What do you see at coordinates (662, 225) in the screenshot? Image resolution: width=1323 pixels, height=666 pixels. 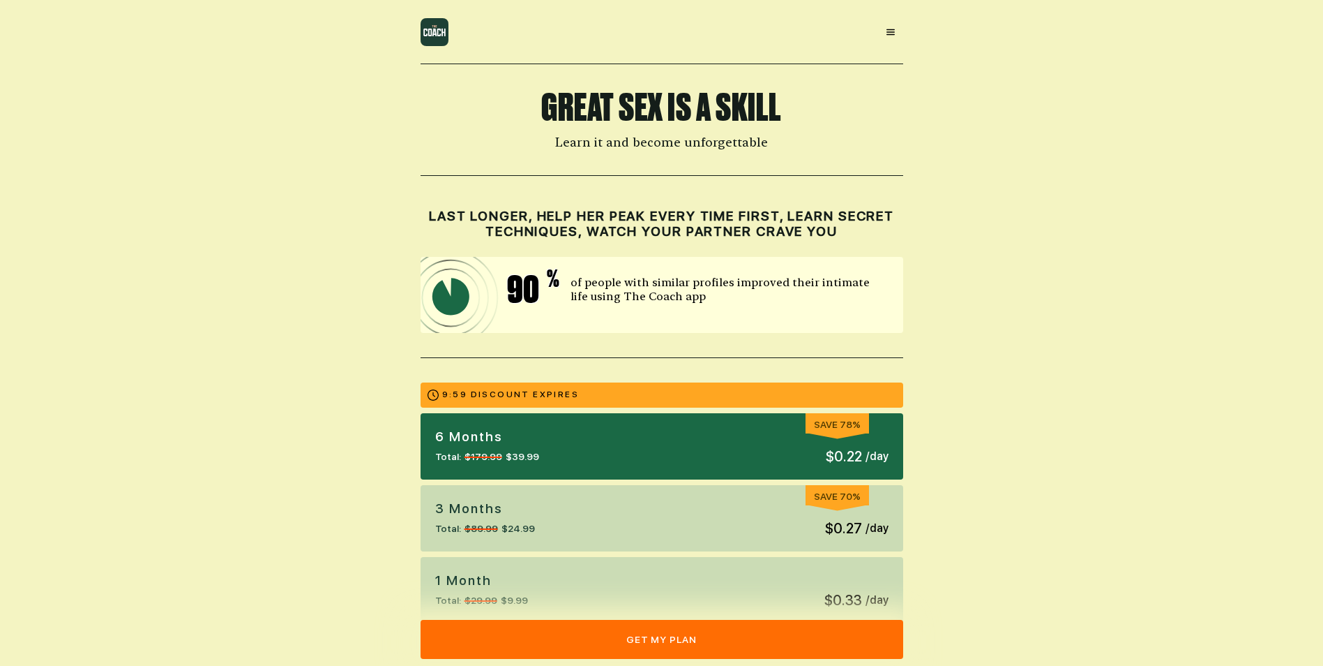 I see `h2: Last longer, help her peak every time first, learn secret techniques, watch your partner crave you` at bounding box center [662, 225].